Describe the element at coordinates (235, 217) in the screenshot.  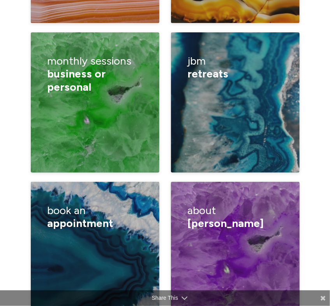
I see `h3: about` at that location.